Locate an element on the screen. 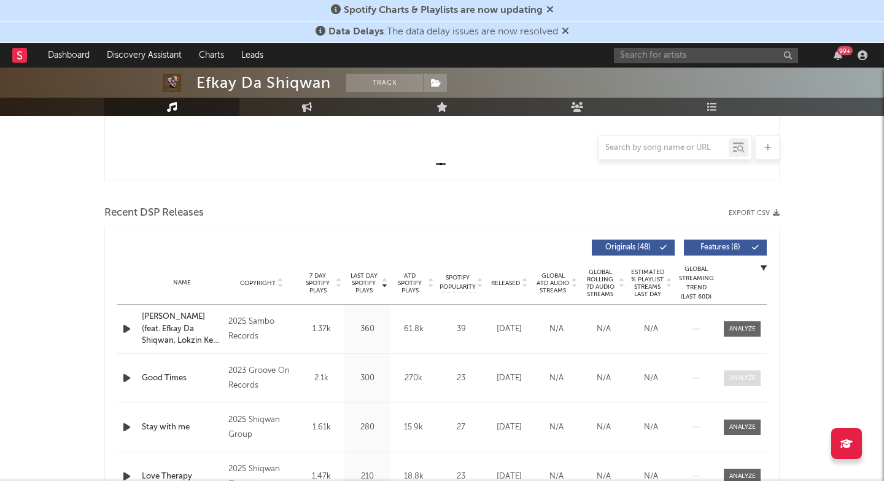 The height and width of the screenshot is (481, 884). div: Stay with me is located at coordinates (182, 427).